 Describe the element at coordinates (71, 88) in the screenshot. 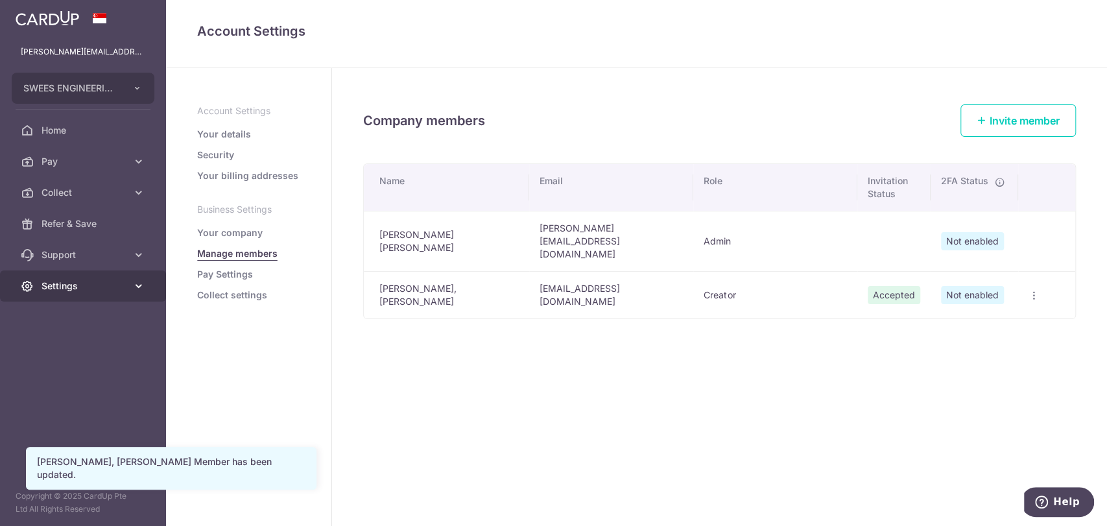

I see `span: SWEES ENGINEERING CO (PTE.) LTD.` at that location.